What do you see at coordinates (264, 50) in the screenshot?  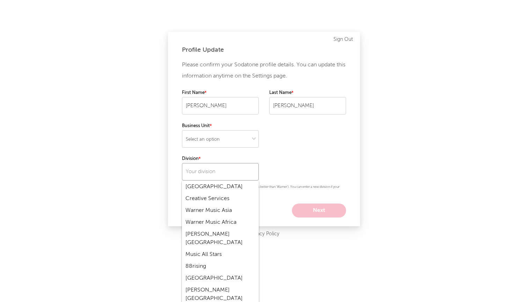 I see `div: Profile Update` at bounding box center [264, 50].